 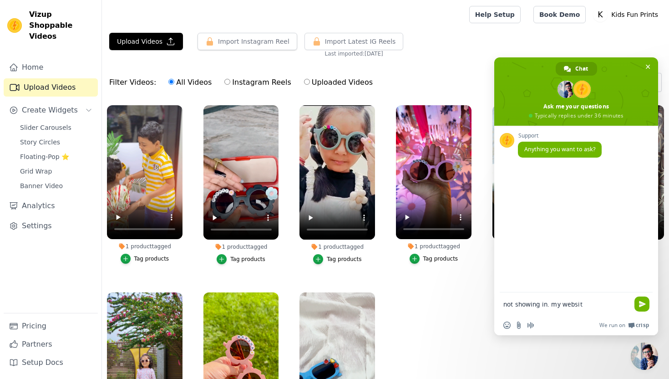 What do you see at coordinates (576, 69) in the screenshot?
I see `a: Chat` at bounding box center [576, 69].